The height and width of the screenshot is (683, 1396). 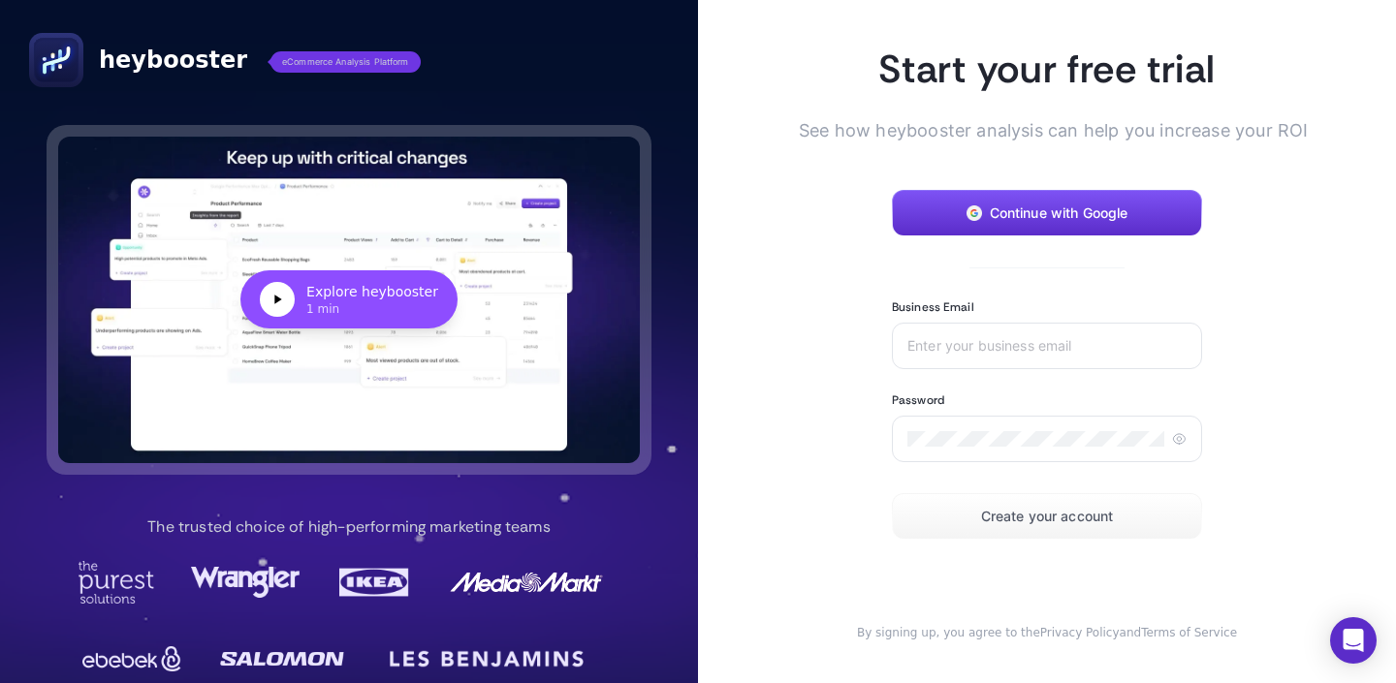 What do you see at coordinates (1047, 517) in the screenshot?
I see `button: Create your account` at bounding box center [1047, 517].